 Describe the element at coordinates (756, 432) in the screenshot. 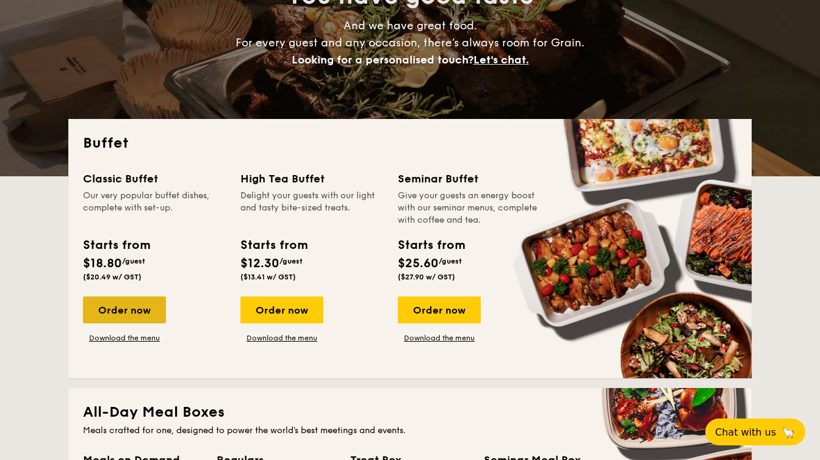

I see `button: Chat with us🦙` at that location.